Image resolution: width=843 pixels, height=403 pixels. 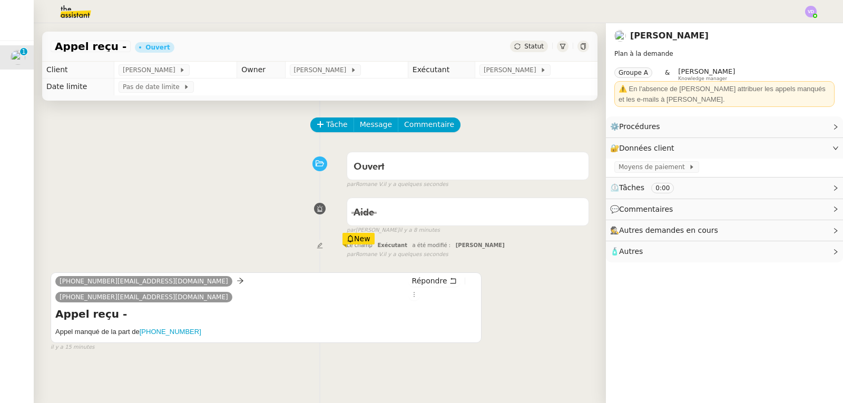 I want to click on div: 🧴Autres, so click(x=724, y=251).